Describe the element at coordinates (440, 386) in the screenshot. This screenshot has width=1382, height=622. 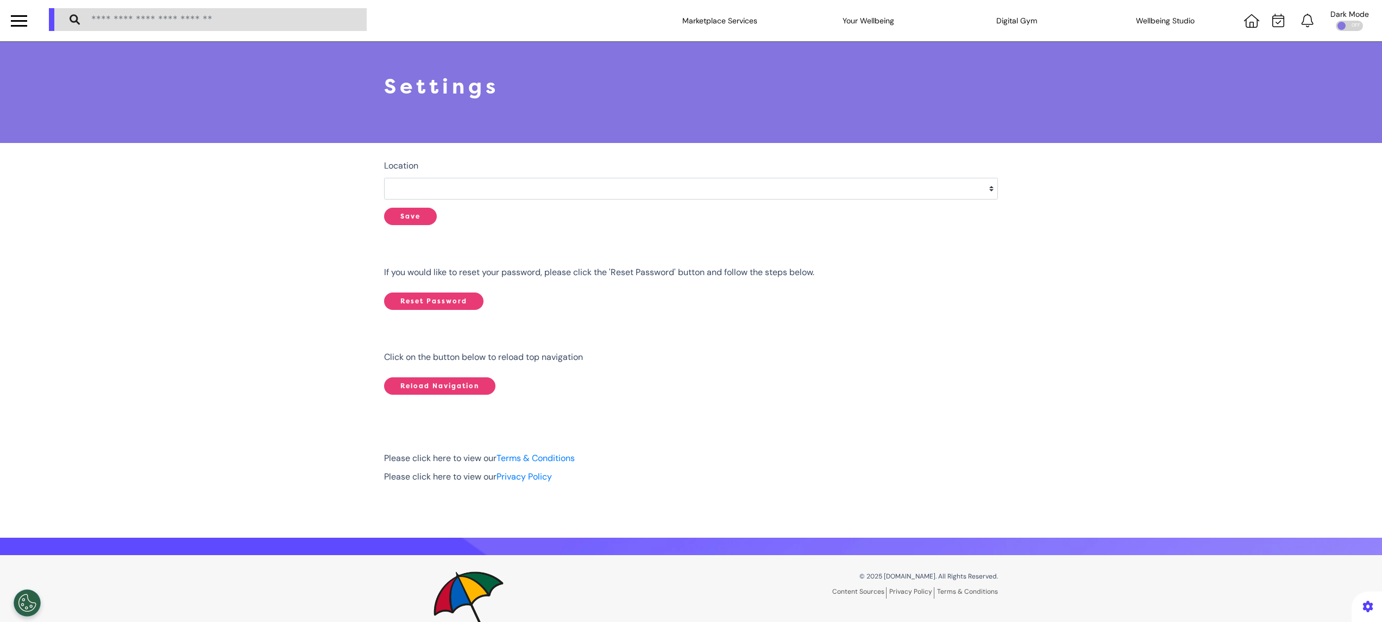
I see `button: Reload Navigation` at that location.